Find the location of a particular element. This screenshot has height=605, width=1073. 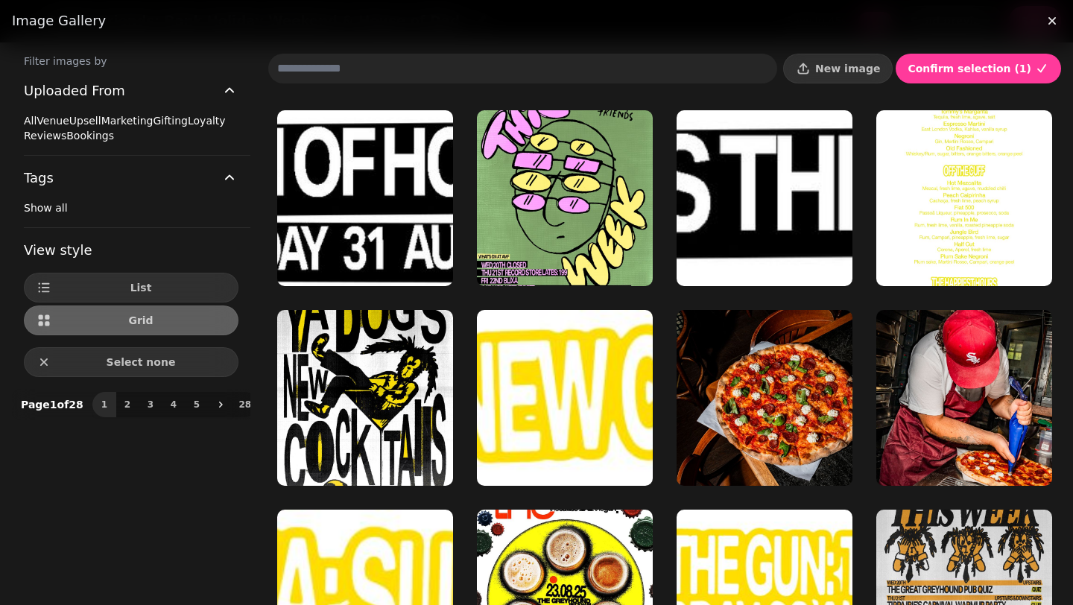

h3: Image gallery is located at coordinates (537, 21).